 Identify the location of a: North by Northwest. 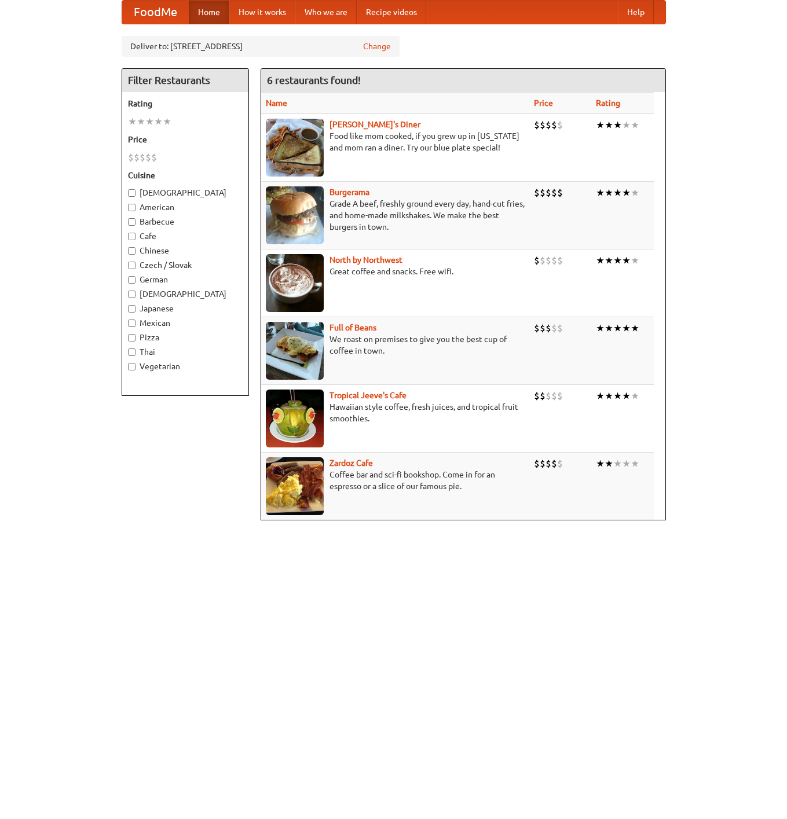
(366, 260).